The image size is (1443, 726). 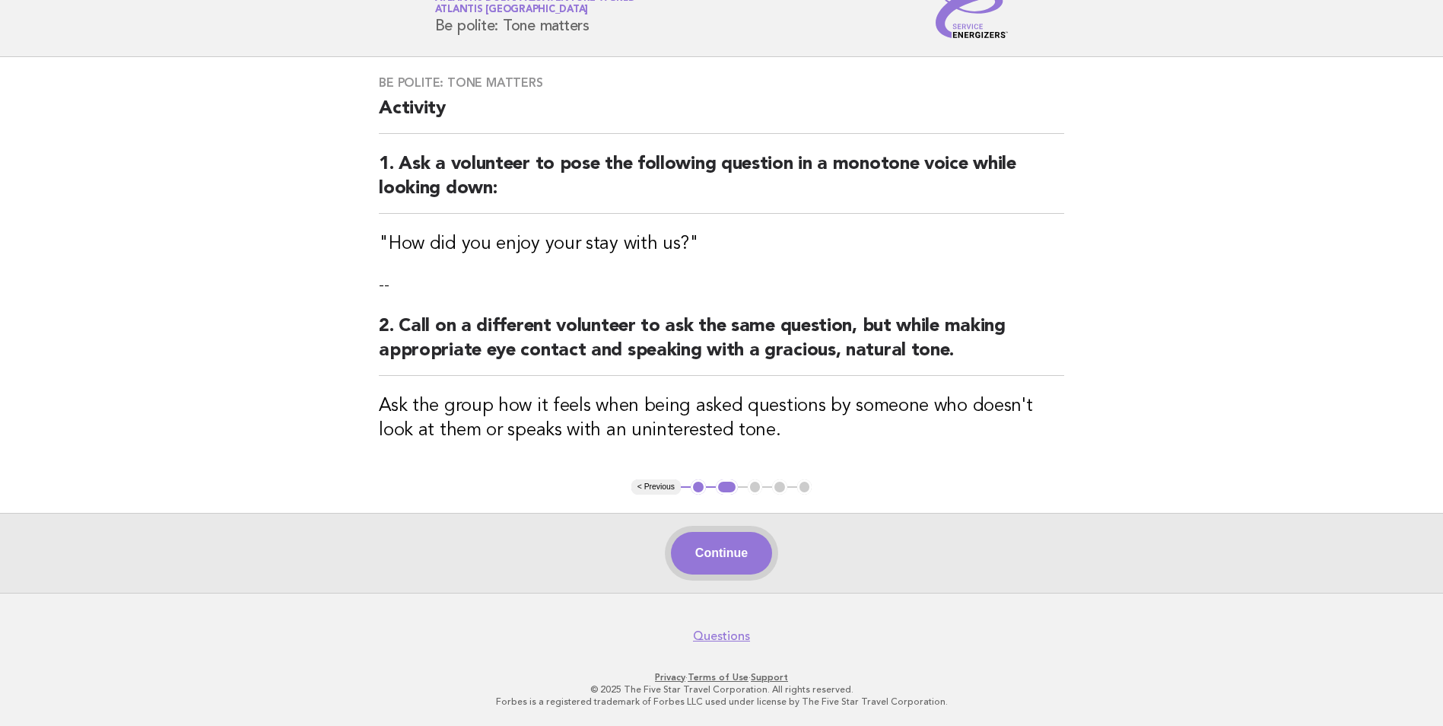 What do you see at coordinates (721, 244) in the screenshot?
I see `h3: "How did you enjoy your stay with us?"` at bounding box center [721, 244].